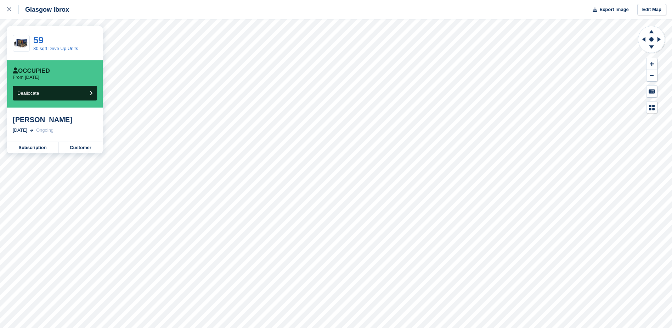 Image resolution: width=672 pixels, height=328 pixels. What do you see at coordinates (55, 93) in the screenshot?
I see `button: Deallocate` at bounding box center [55, 93].